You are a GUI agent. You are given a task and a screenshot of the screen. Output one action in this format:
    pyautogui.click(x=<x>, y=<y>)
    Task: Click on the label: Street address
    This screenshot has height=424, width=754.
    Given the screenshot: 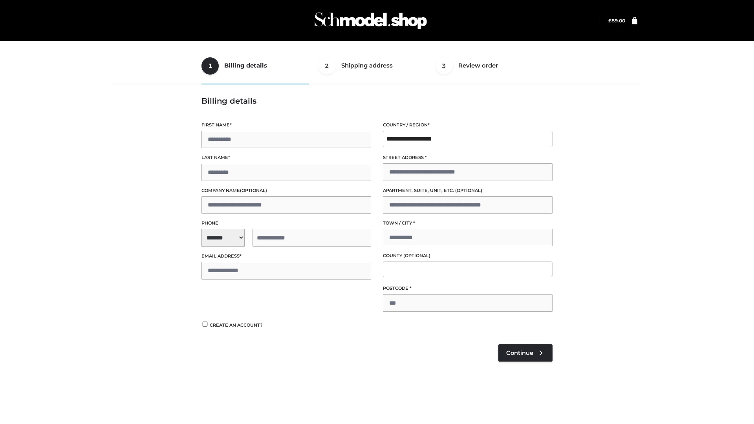 What is the action you would take?
    pyautogui.click(x=468, y=157)
    